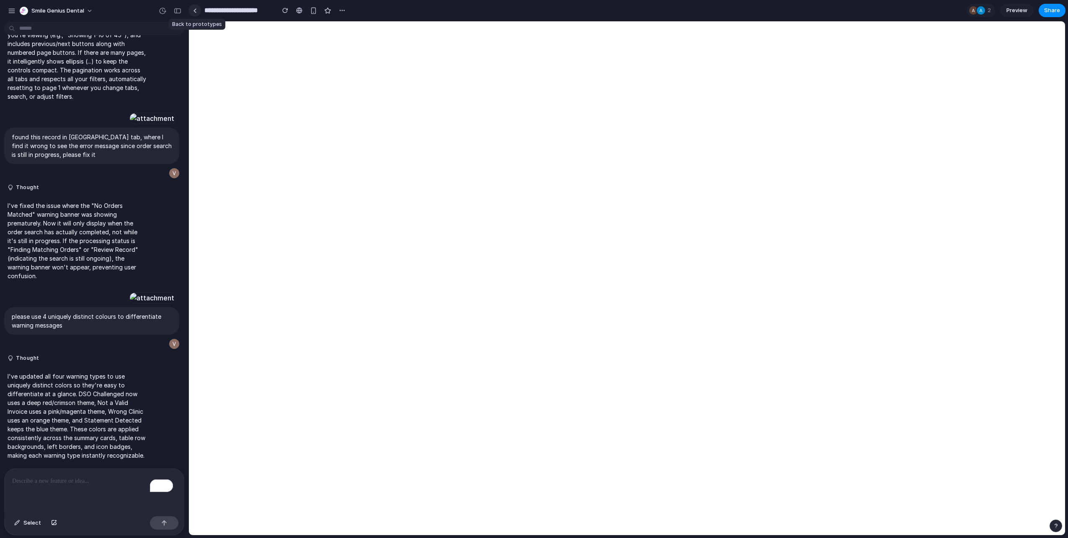 This screenshot has width=1068, height=538. I want to click on p: I've updated all four warning types to use uniquely distinct colors so they're easy to differenti..., so click(77, 416).